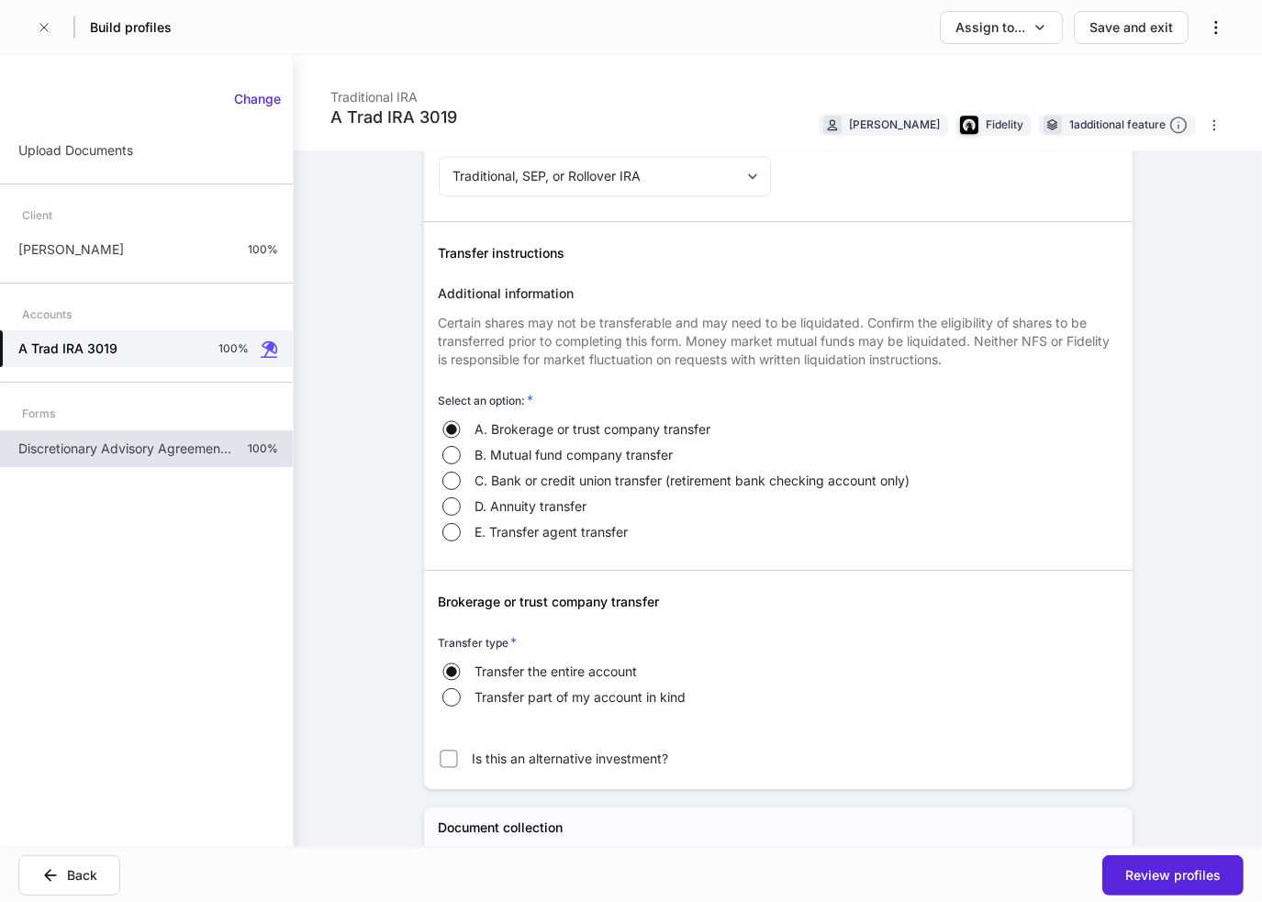 This screenshot has height=902, width=1262. I want to click on h5: Build profiles, so click(130, 28).